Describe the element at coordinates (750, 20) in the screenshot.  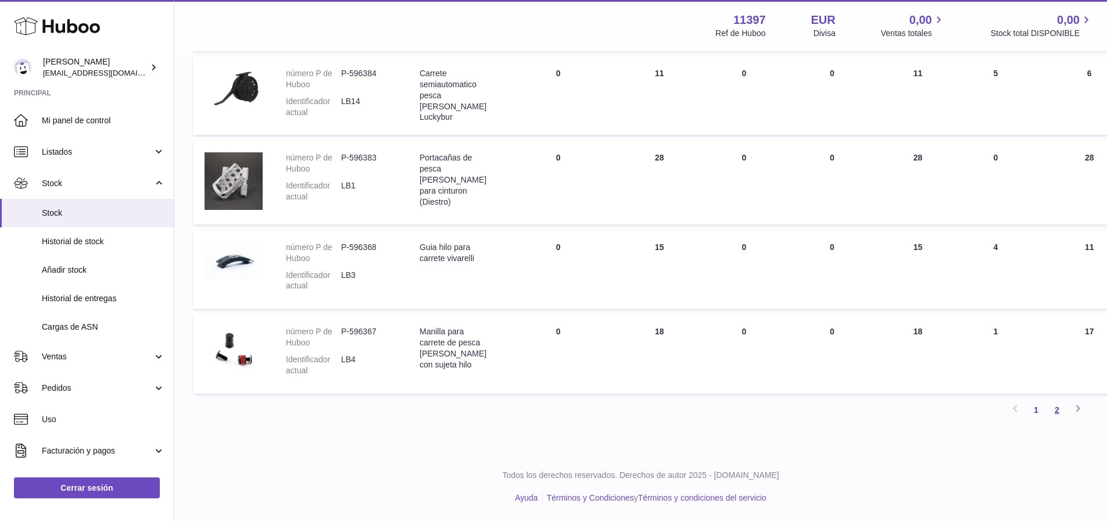
I see `strong: 11397` at that location.